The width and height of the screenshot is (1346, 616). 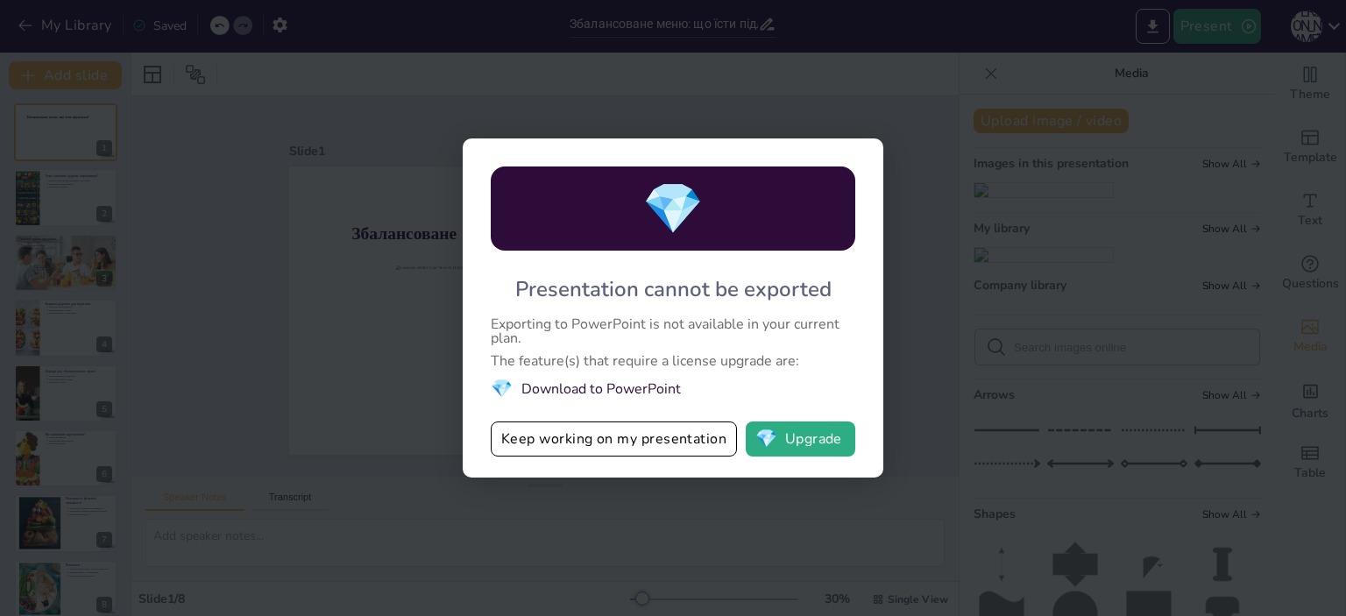 What do you see at coordinates (614, 439) in the screenshot?
I see `button: Keep working on my presentation` at bounding box center [614, 439].